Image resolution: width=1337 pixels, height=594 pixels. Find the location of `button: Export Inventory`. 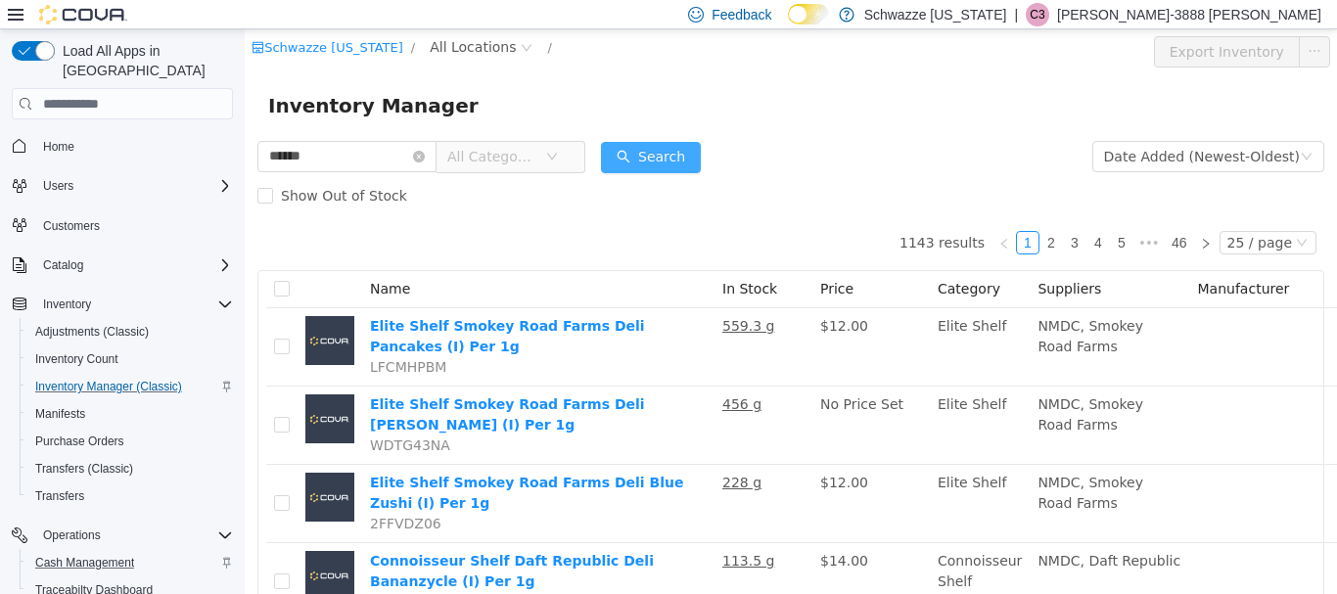

button: Export Inventory is located at coordinates (982, 23).